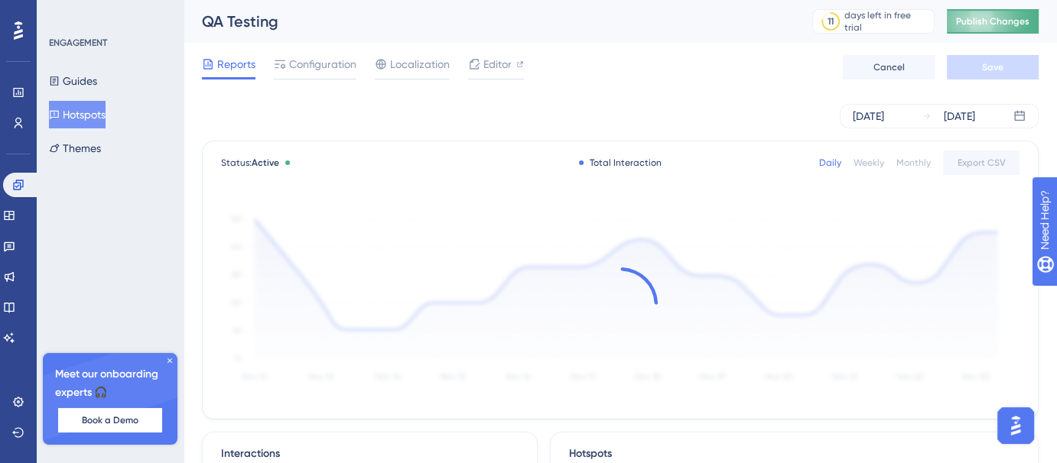 The image size is (1057, 463). Describe the element at coordinates (831, 21) in the screenshot. I see `div: 11` at that location.